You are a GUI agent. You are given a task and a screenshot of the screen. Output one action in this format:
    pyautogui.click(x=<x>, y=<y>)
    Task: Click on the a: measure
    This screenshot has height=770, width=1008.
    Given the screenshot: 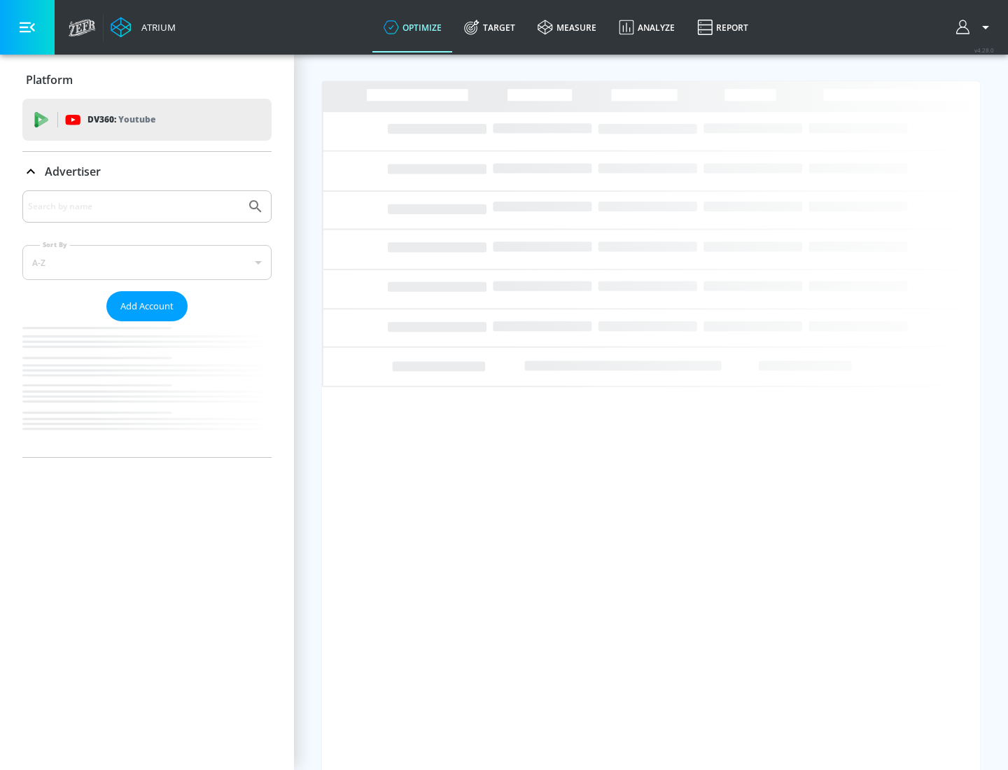 What is the action you would take?
    pyautogui.click(x=567, y=27)
    